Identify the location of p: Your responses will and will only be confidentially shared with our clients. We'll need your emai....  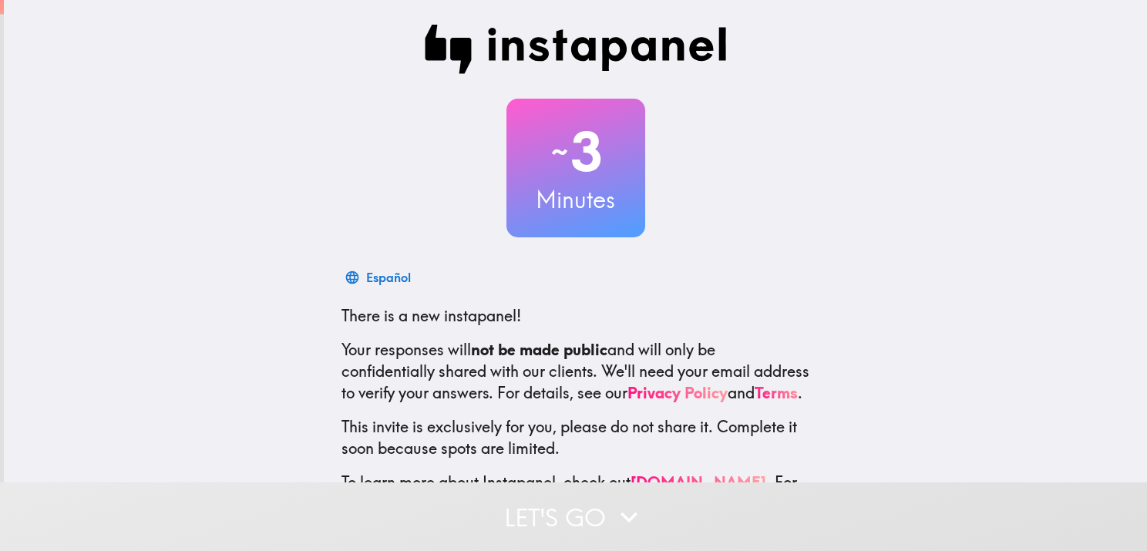
(576, 371).